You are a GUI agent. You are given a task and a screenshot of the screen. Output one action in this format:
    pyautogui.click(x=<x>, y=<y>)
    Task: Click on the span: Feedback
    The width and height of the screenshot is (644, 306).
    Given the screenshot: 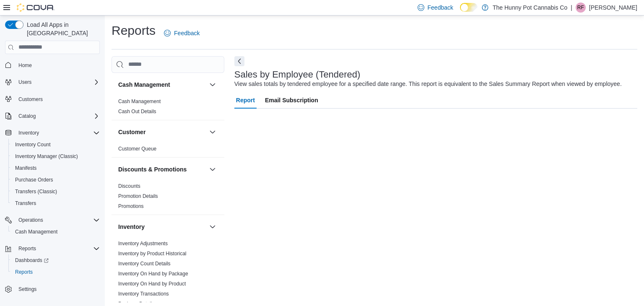 What is the action you would take?
    pyautogui.click(x=187, y=33)
    